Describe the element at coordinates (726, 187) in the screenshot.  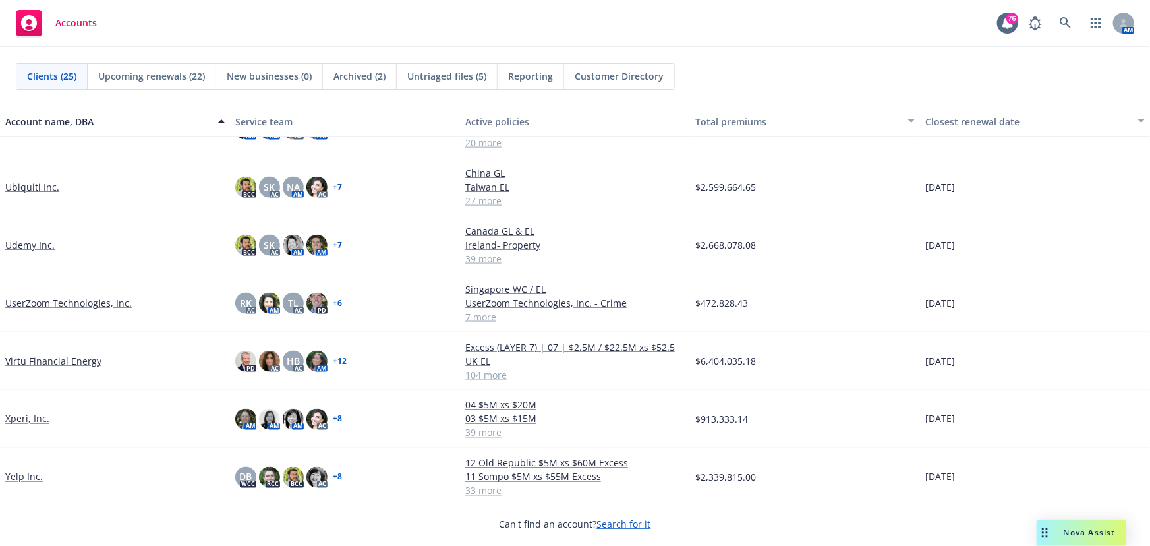
I see `span: $2,599,664.65` at that location.